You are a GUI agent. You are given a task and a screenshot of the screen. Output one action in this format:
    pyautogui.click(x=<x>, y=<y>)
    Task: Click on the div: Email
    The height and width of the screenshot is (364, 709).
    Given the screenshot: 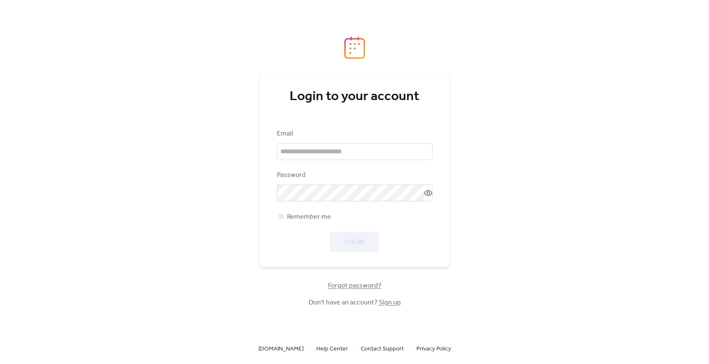 What is the action you would take?
    pyautogui.click(x=354, y=134)
    